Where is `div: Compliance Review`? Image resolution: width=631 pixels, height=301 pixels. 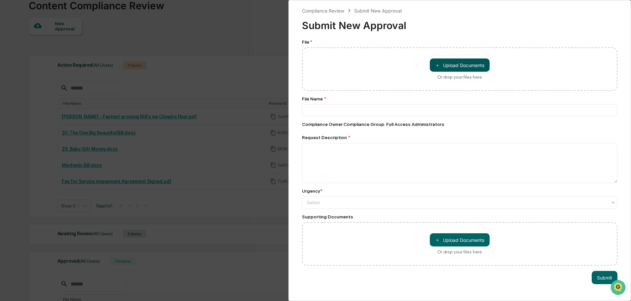
div: Compliance Review is located at coordinates (323, 11).